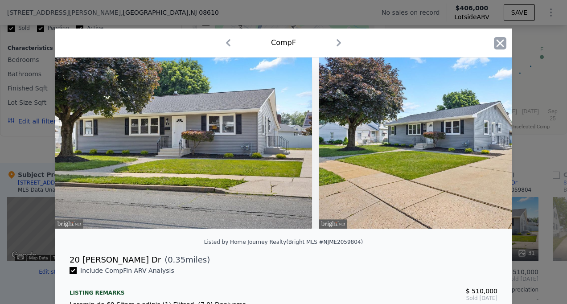 This screenshot has height=304, width=567. Describe the element at coordinates (184, 143) in the screenshot. I see `img: Property Img` at that location.